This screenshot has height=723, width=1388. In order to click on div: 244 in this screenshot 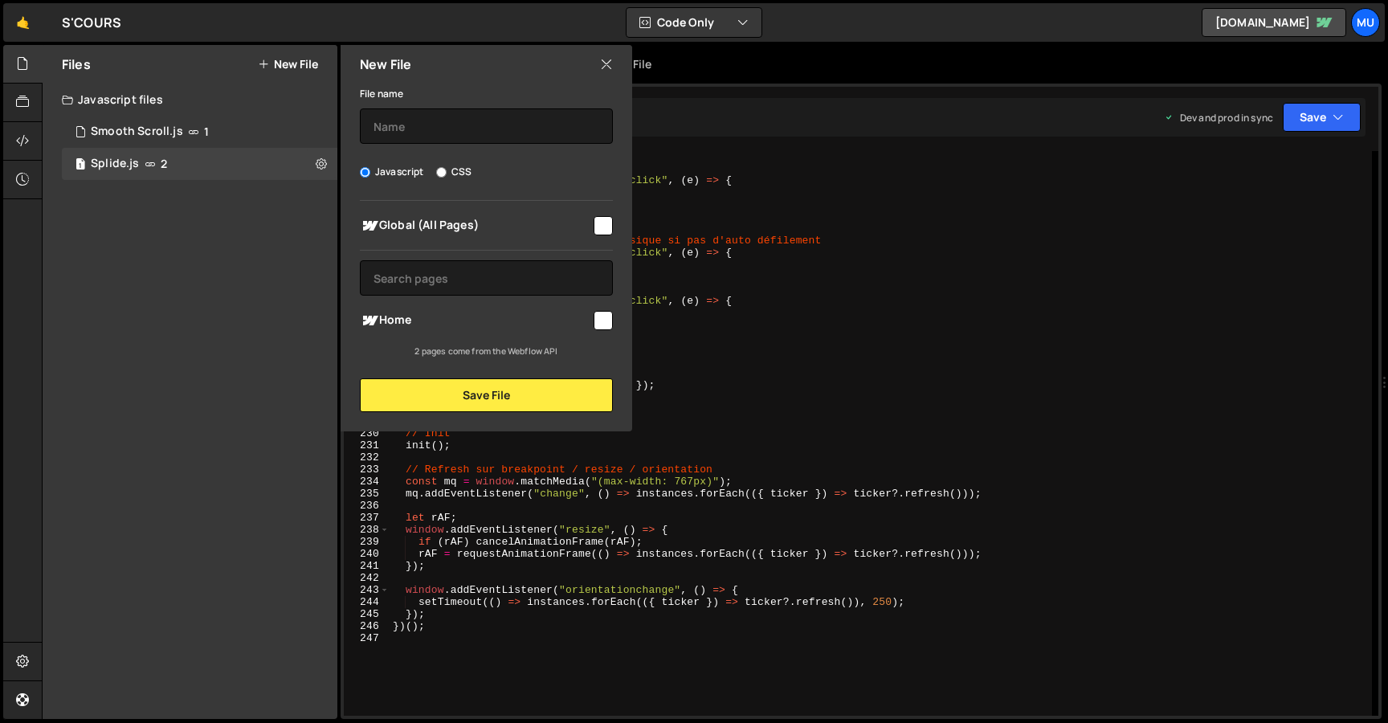, I will do `click(366, 602)`.